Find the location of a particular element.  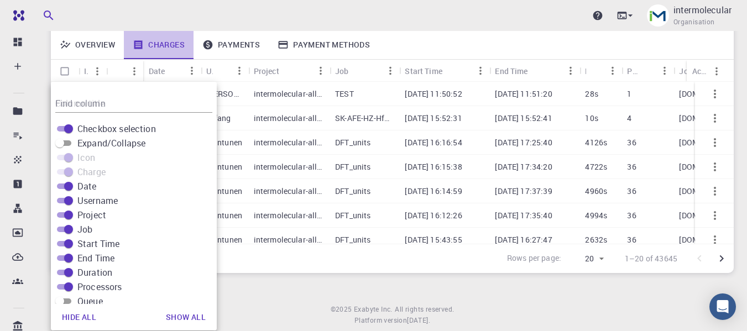

span: Platform version is located at coordinates (381, 321).